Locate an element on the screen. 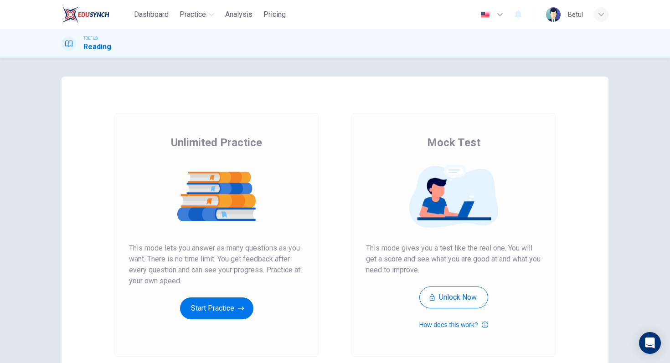 The image size is (670, 363). h1: Reading is located at coordinates (97, 47).